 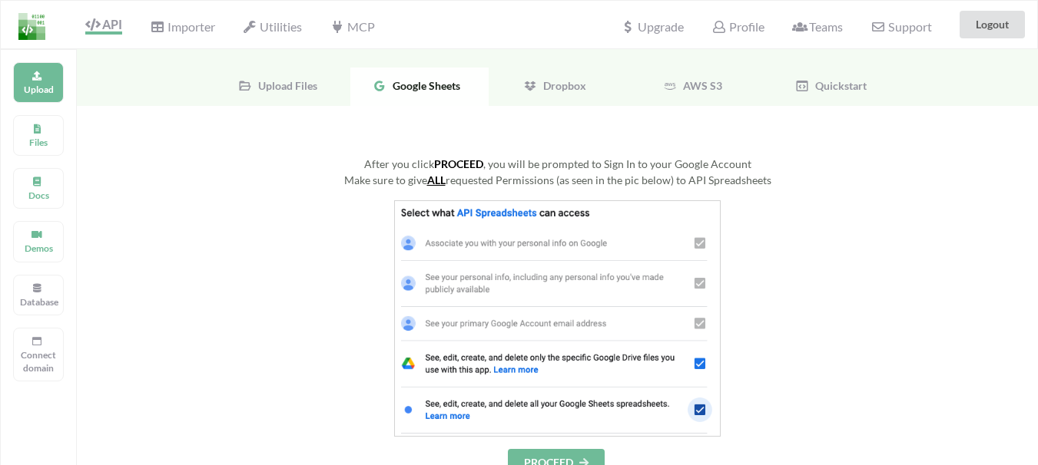 I want to click on div: Make sure to give requested Permissions (as seen in the pic below) to API Spreadsheets, so click(x=557, y=180).